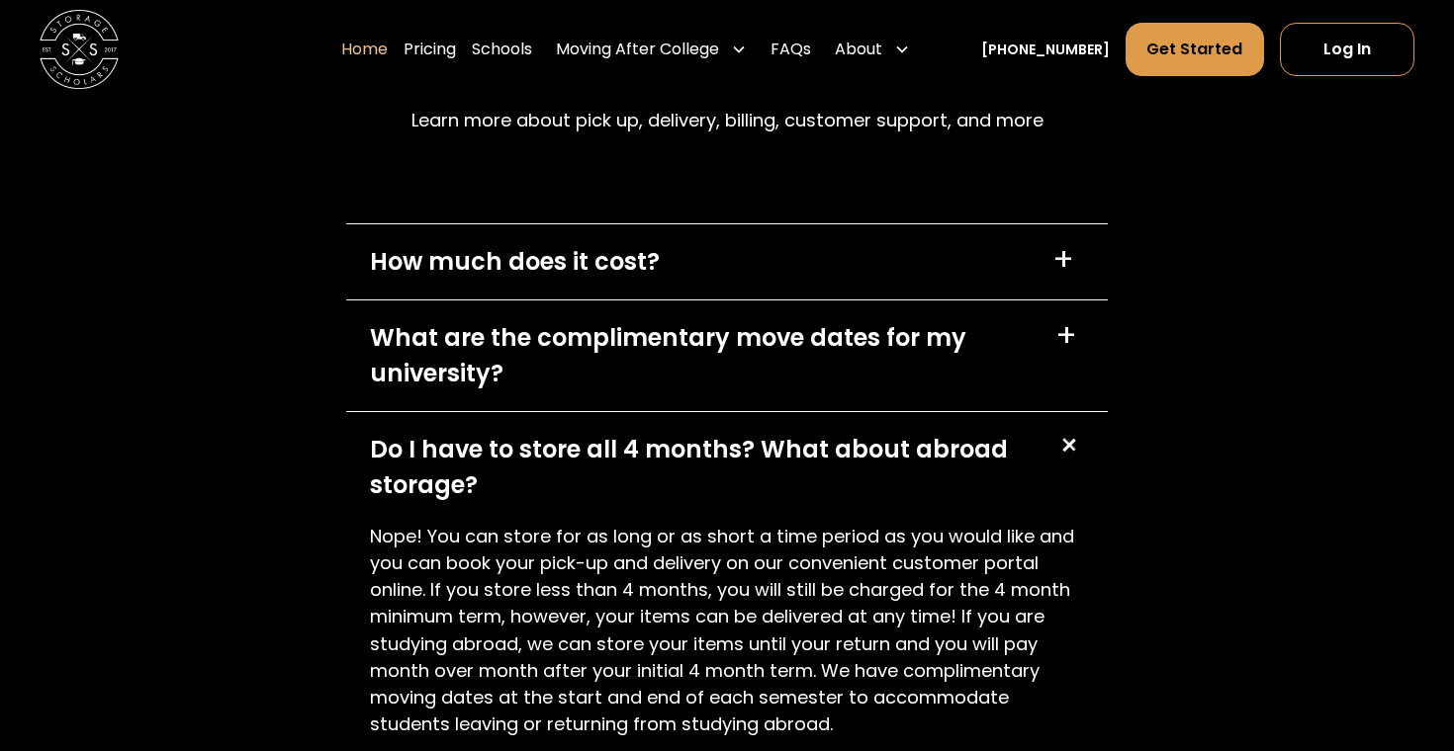 The width and height of the screenshot is (1454, 751). What do you see at coordinates (79, 49) in the screenshot?
I see `a: home` at bounding box center [79, 49].